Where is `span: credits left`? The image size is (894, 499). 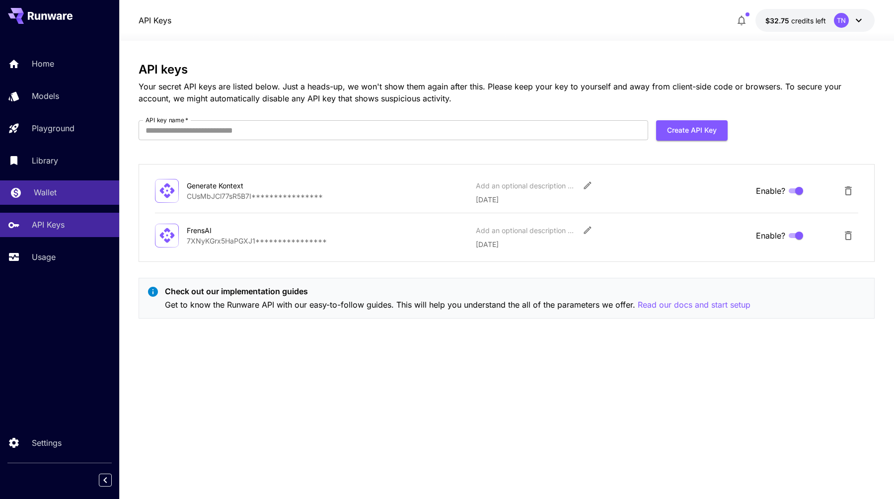
span: credits left is located at coordinates (809, 20).